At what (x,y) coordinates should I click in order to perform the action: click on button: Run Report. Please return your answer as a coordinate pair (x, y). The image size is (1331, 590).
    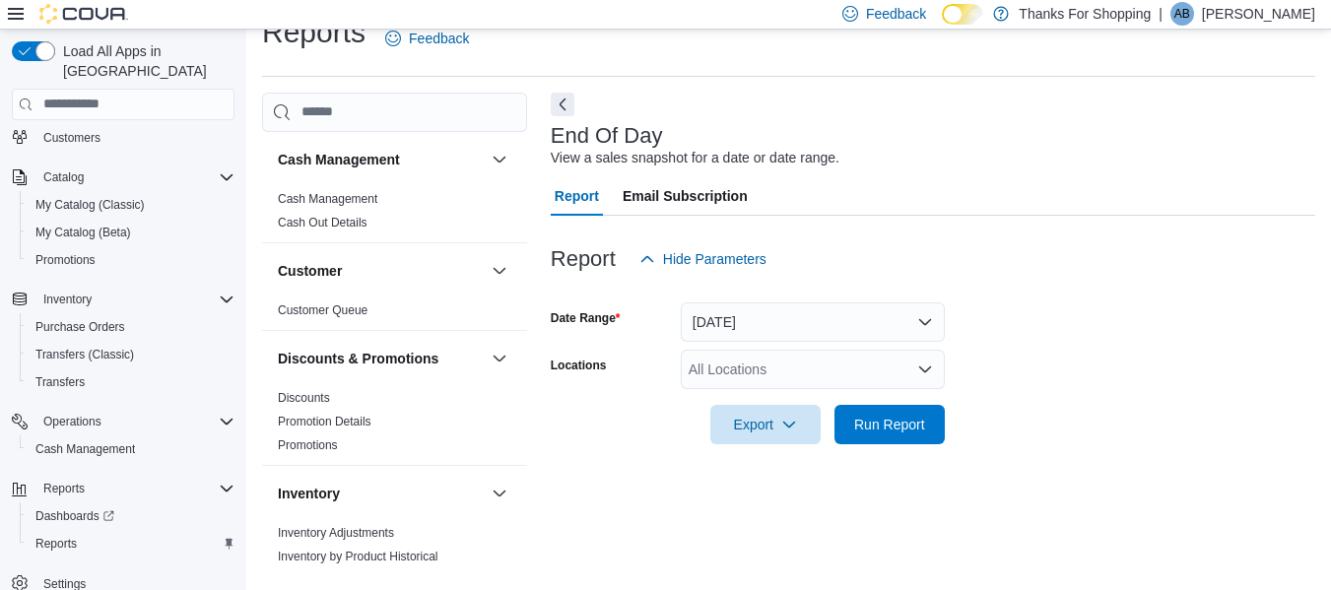
    Looking at the image, I should click on (890, 425).